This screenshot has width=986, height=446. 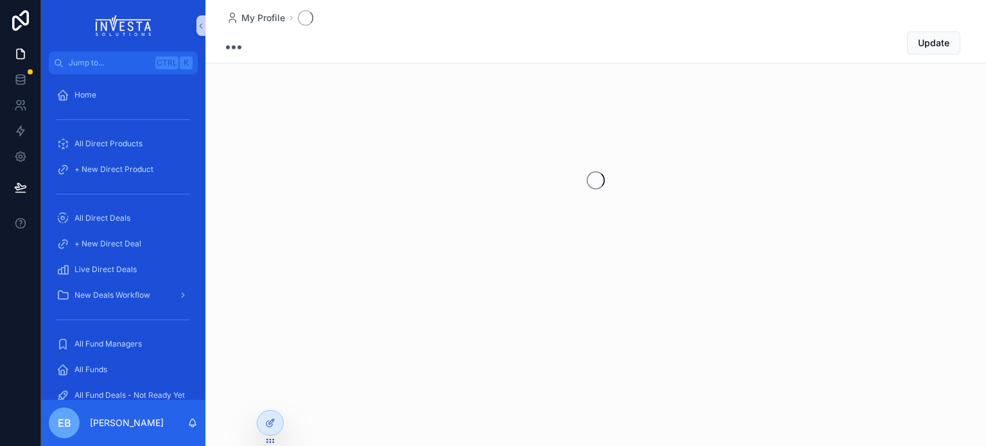 What do you see at coordinates (123, 237) in the screenshot?
I see `div: scrollable content` at bounding box center [123, 237].